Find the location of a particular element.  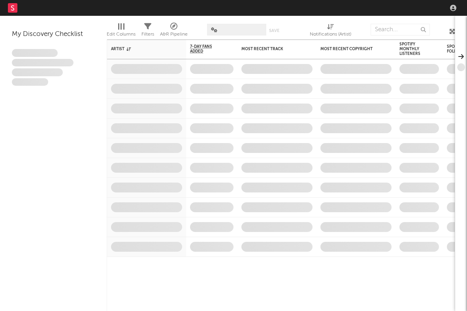

span: Aliquam viverra is located at coordinates (30, 82).